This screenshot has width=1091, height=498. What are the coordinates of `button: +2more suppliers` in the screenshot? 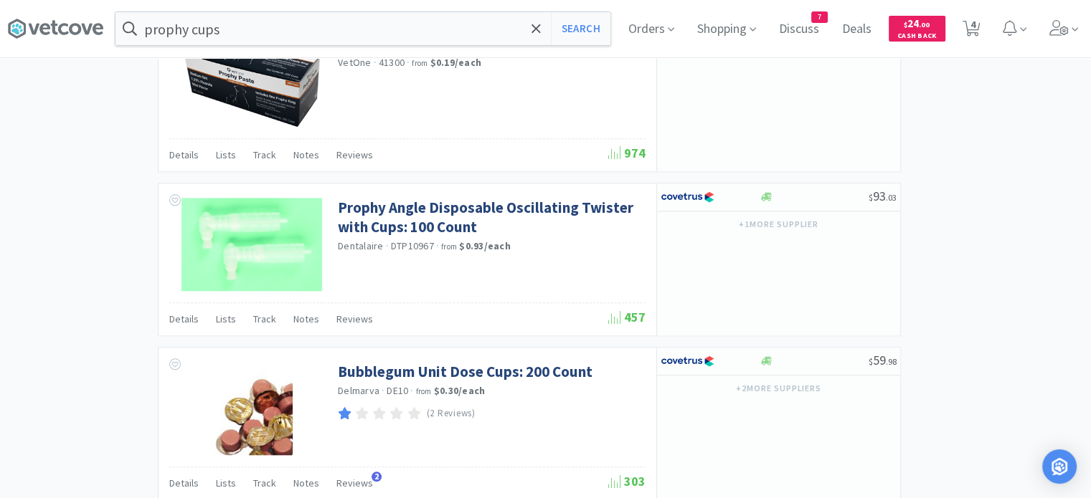 It's located at (778, 389).